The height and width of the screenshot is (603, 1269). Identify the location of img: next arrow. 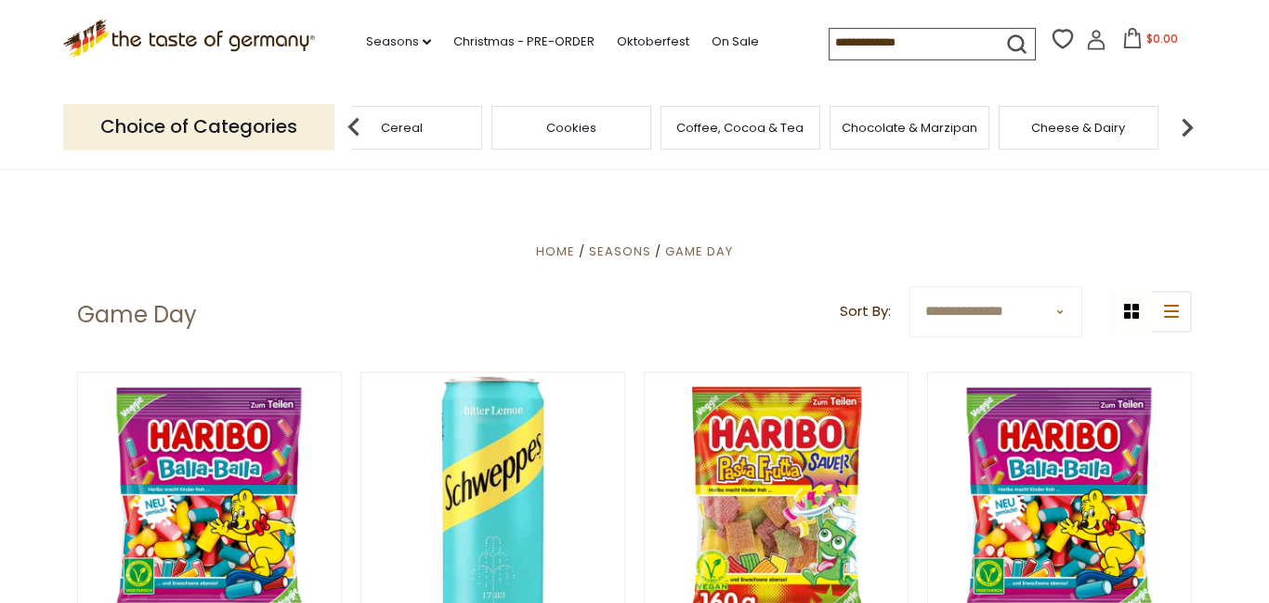
(1188, 127).